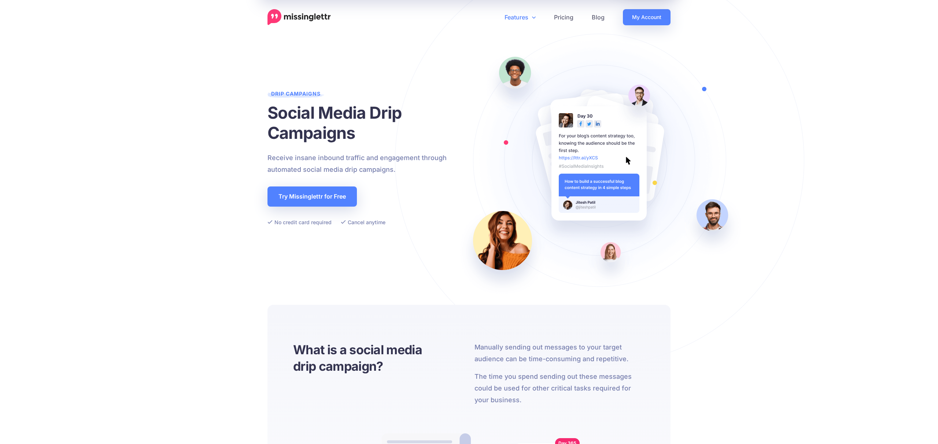  Describe the element at coordinates (371, 164) in the screenshot. I see `p: Receive insane inbound traffic and engagement through automated social media drip campaigns.` at that location.